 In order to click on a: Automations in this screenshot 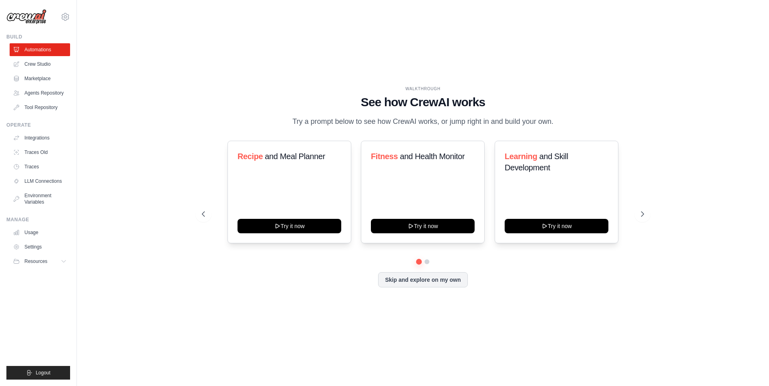, I will do `click(40, 50)`.